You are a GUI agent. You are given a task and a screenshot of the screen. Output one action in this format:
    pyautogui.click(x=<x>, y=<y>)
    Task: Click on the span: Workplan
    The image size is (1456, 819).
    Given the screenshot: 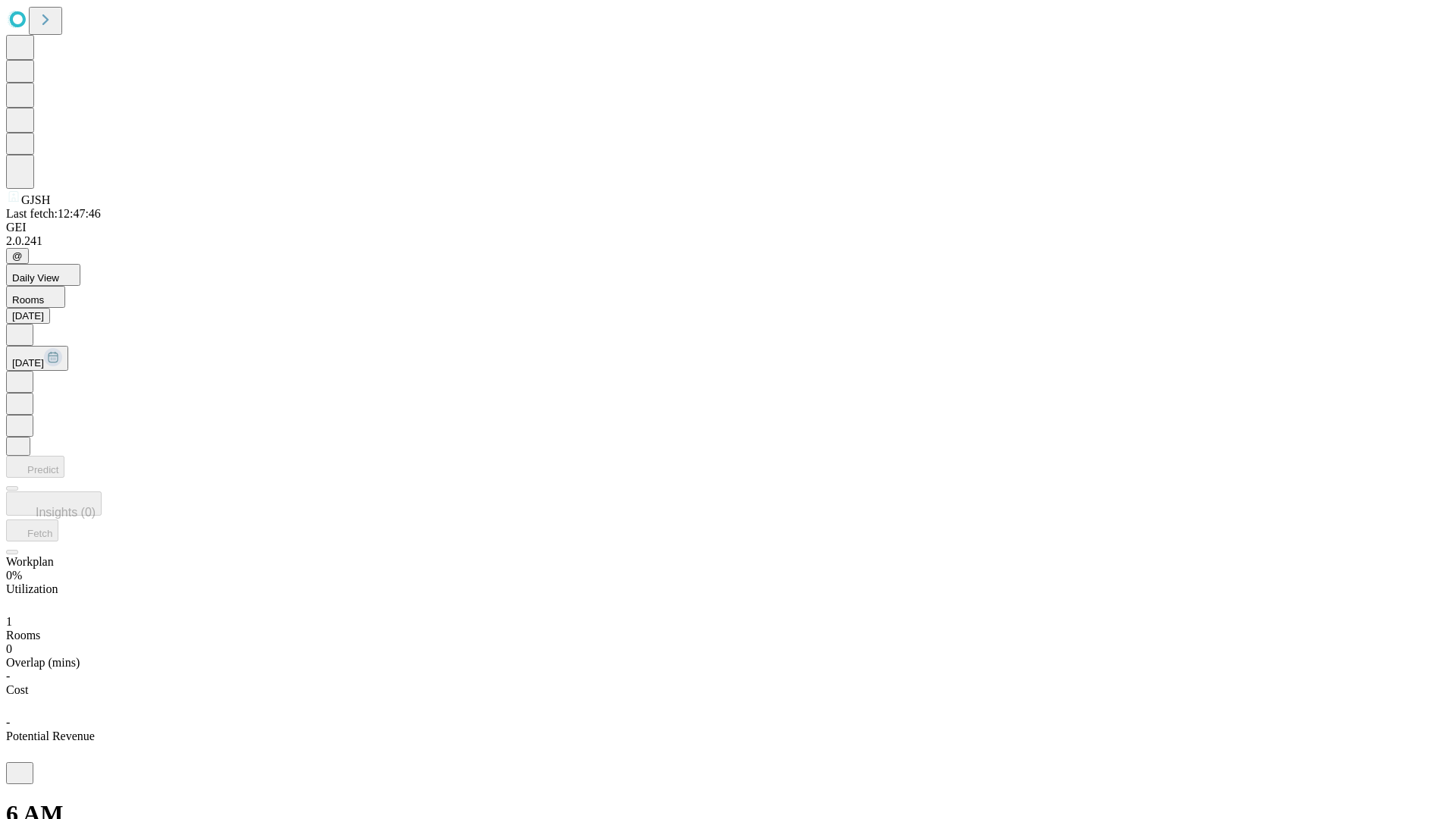 What is the action you would take?
    pyautogui.click(x=30, y=561)
    